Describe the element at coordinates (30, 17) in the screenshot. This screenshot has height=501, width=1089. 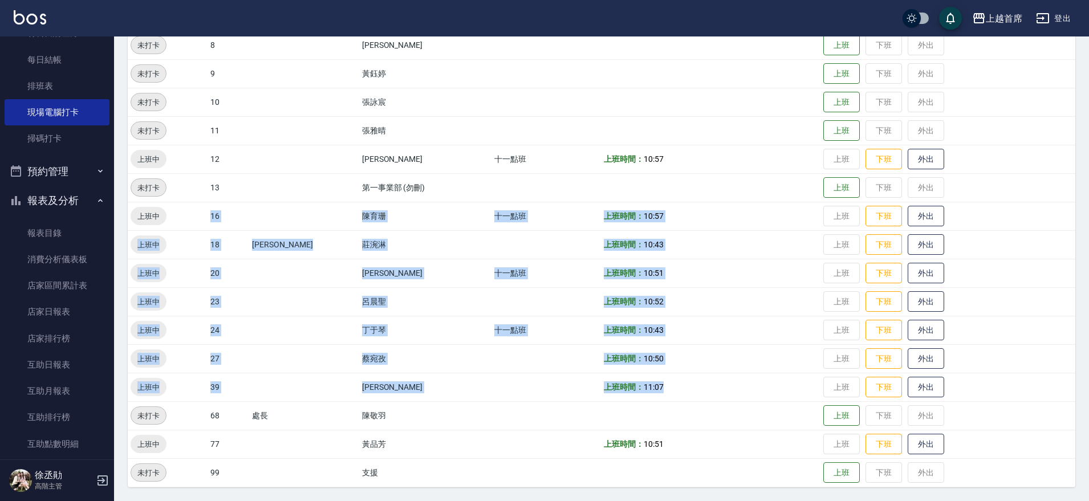
I see `img: Logo` at that location.